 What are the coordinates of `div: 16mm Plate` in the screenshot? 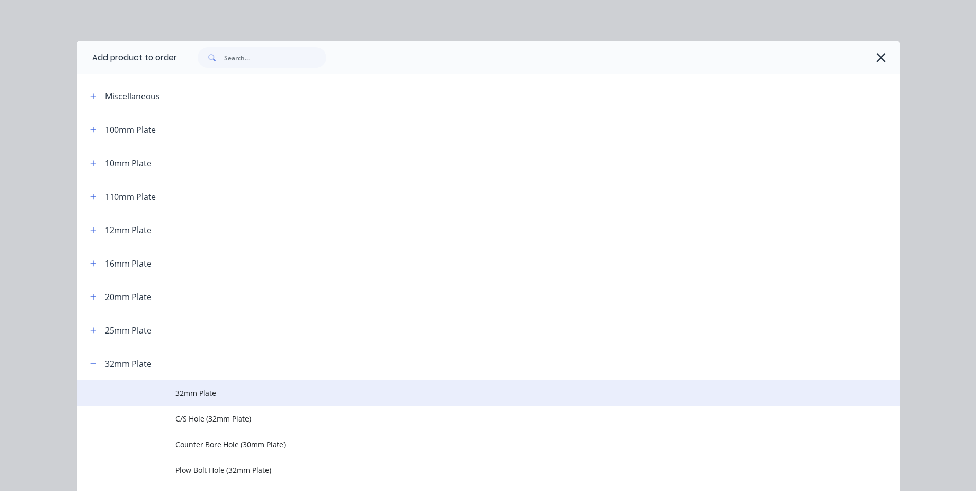 It's located at (128, 264).